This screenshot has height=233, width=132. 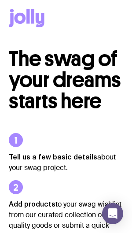 What do you see at coordinates (53, 156) in the screenshot?
I see `strong: Tell us a few basic details` at bounding box center [53, 156].